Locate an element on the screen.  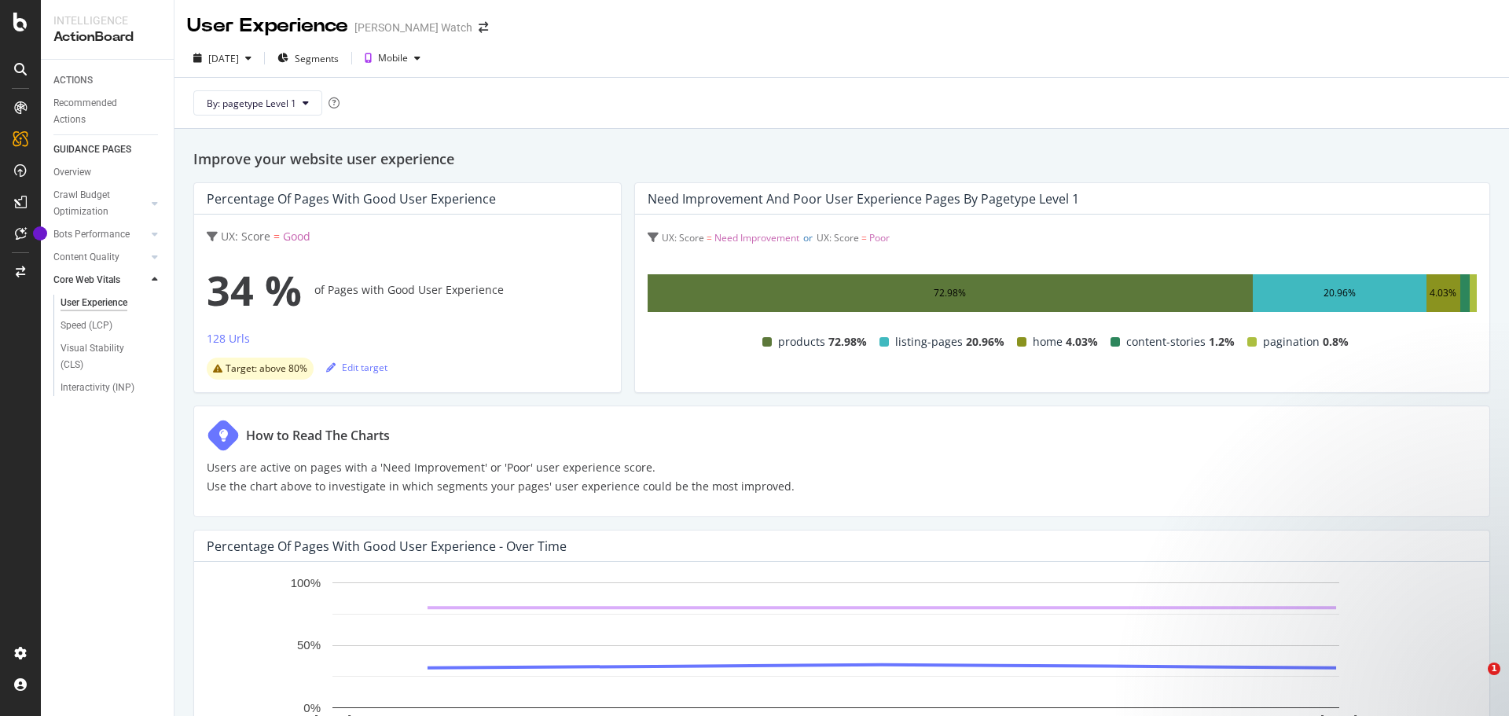
div: 4.03% is located at coordinates (1443, 293).